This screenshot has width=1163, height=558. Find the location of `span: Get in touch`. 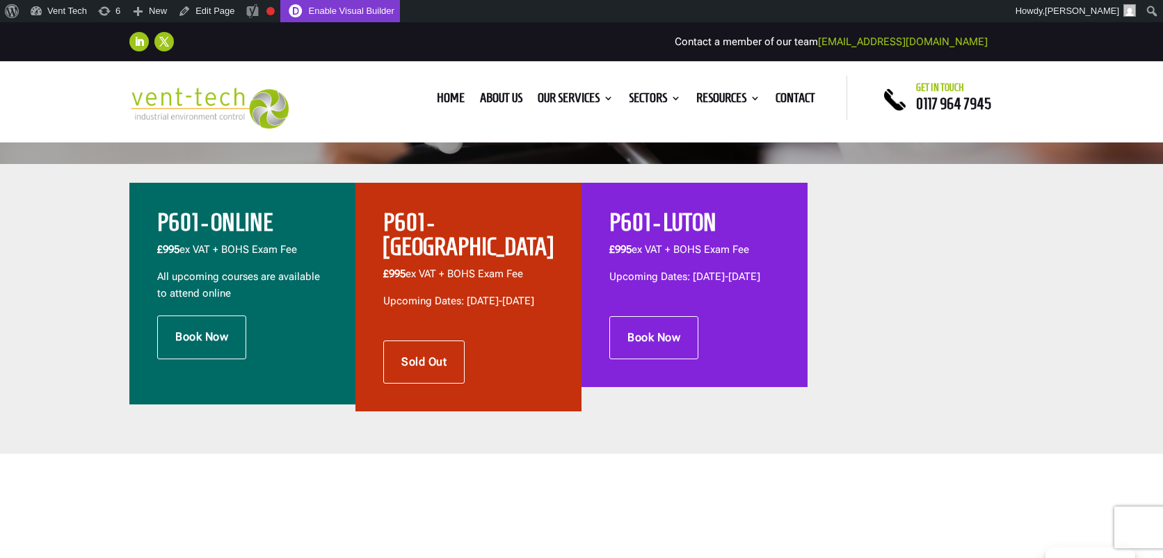

span: Get in touch is located at coordinates (940, 88).